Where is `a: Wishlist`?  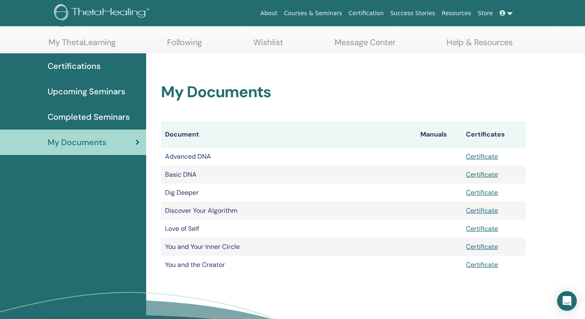 a: Wishlist is located at coordinates (268, 45).